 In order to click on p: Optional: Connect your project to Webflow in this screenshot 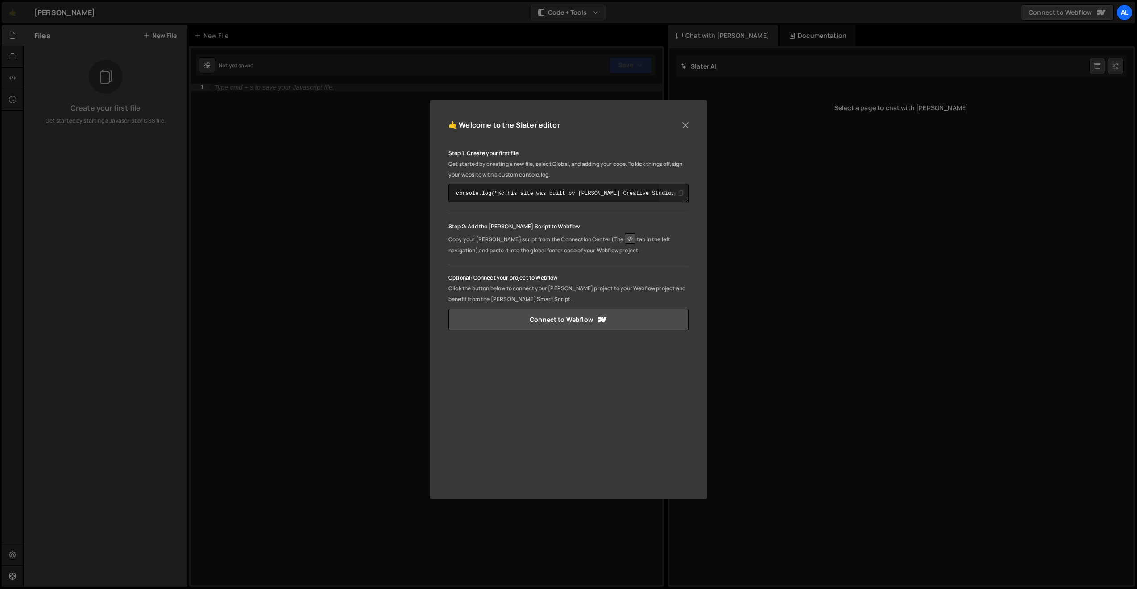, I will do `click(568, 278)`.